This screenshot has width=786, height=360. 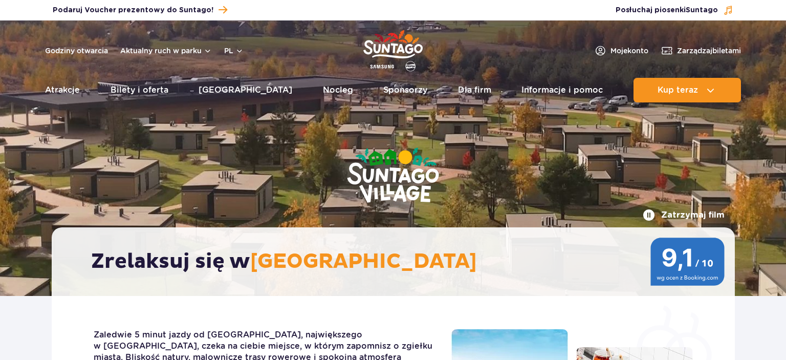 What do you see at coordinates (234, 51) in the screenshot?
I see `button: pl` at bounding box center [234, 51].